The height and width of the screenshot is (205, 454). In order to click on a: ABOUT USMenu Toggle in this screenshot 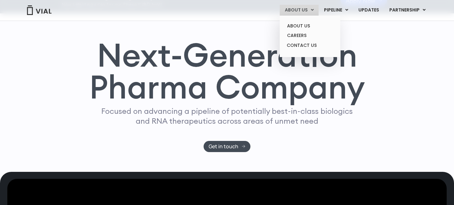, I will do `click(299, 10)`.